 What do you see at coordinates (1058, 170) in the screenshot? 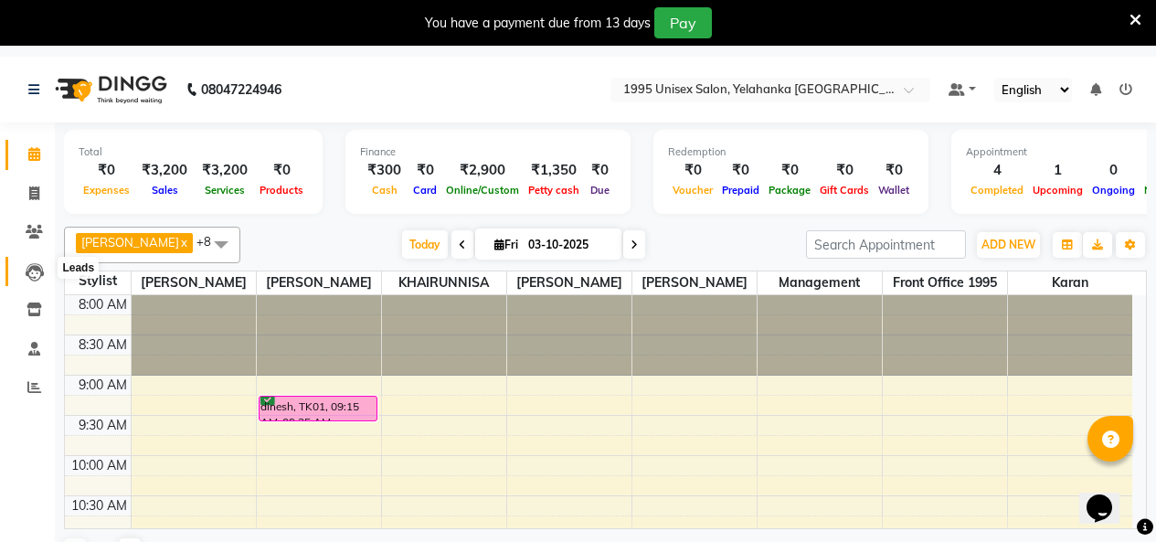
I see `div: 1` at bounding box center [1058, 170].